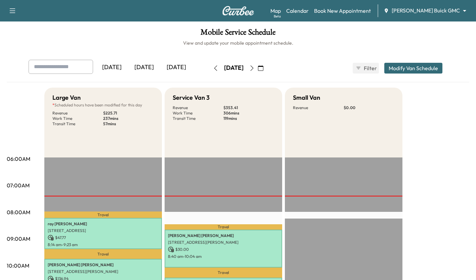 The image size is (476, 280). What do you see at coordinates (103, 245) in the screenshot?
I see `p: 8:14 am - 9:23 am` at bounding box center [103, 245].